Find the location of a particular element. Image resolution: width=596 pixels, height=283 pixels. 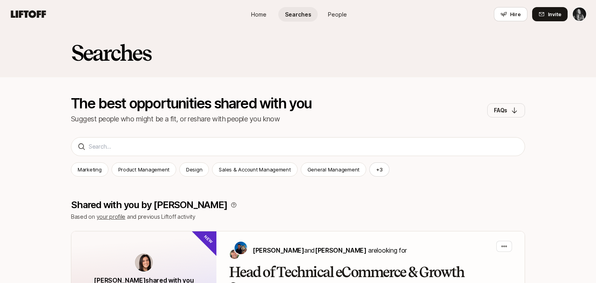

p: Based on and previous Liftoff activity is located at coordinates (298, 217).